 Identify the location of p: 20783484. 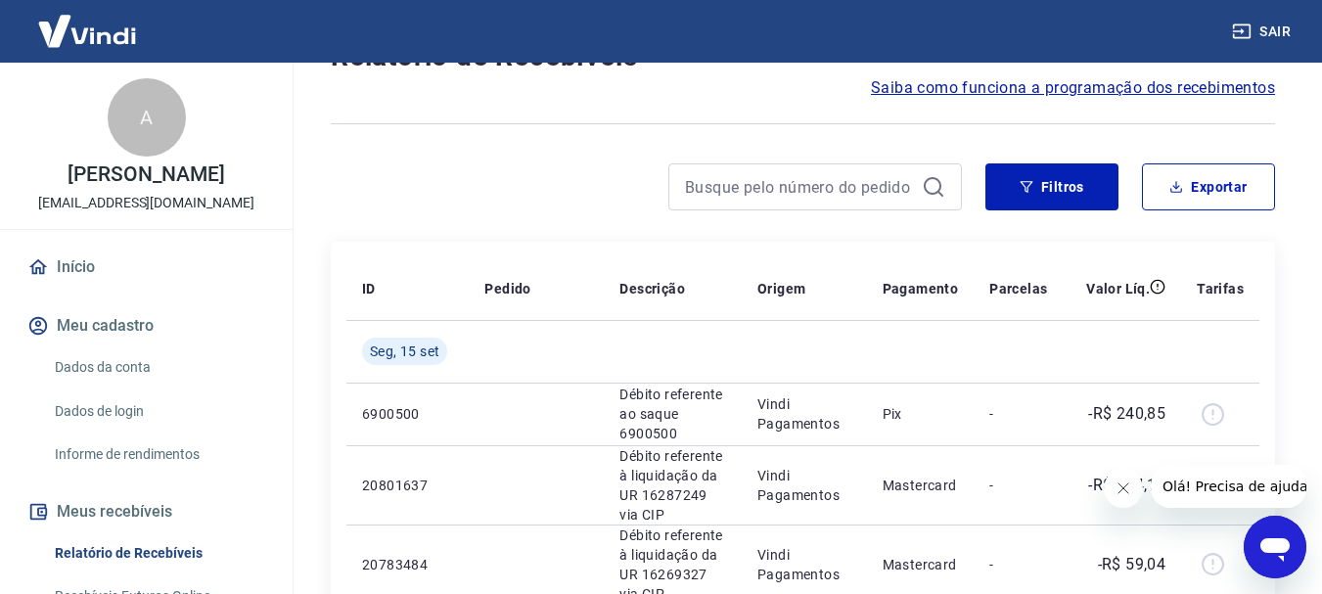
(407, 565).